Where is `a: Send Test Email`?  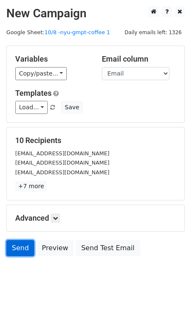
a: Send Test Email is located at coordinates (108, 248).